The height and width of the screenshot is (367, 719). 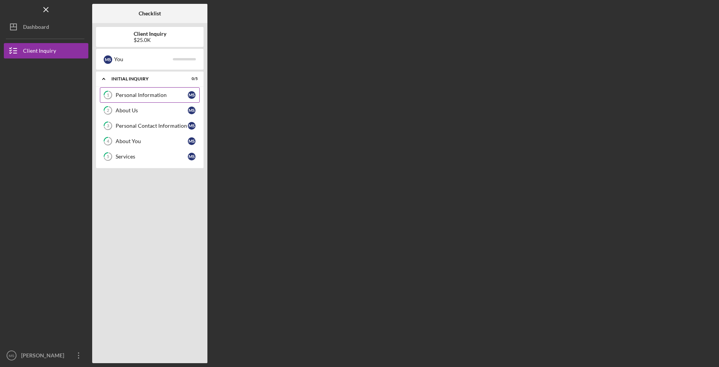 I want to click on b: Client Inquiry, so click(x=150, y=34).